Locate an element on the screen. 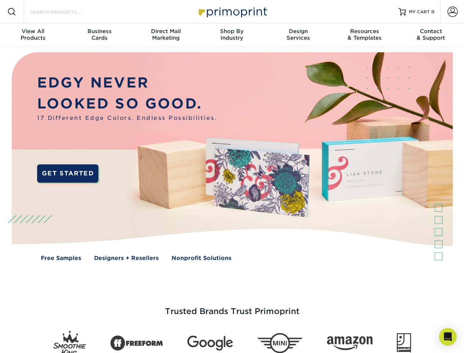 This screenshot has height=353, width=464. img: Primoprint is located at coordinates (232, 11).